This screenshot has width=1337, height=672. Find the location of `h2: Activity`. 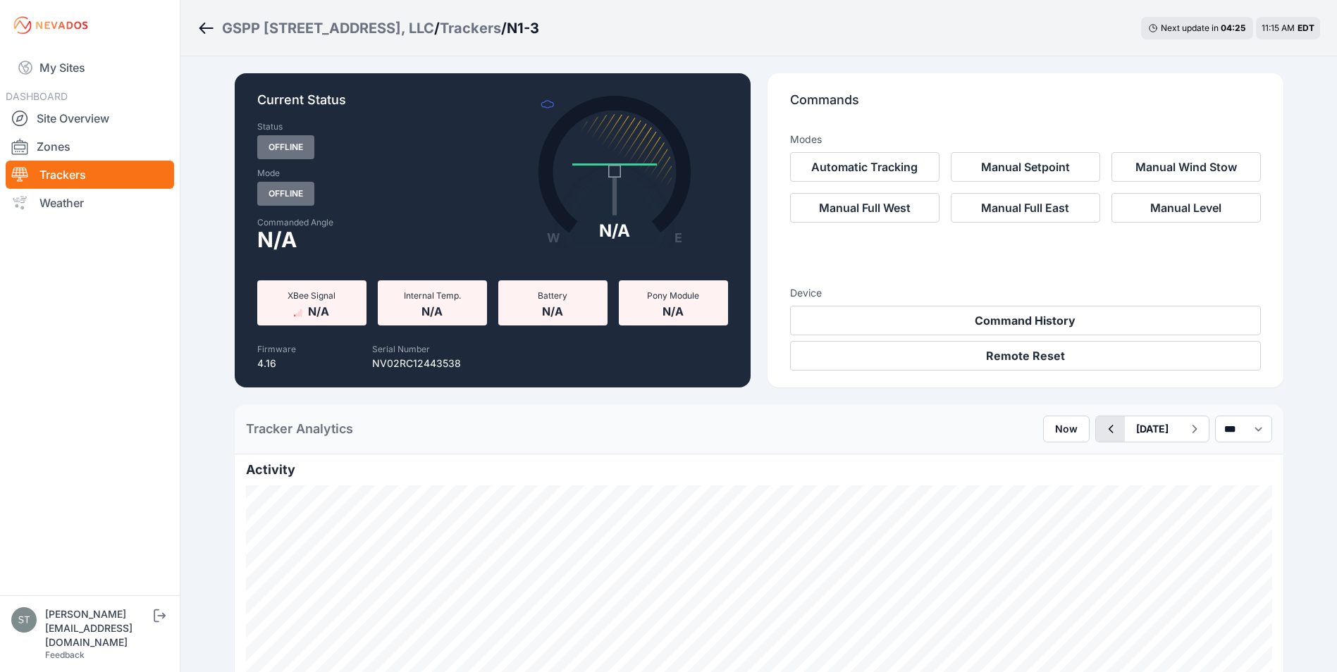

h2: Activity is located at coordinates (759, 470).